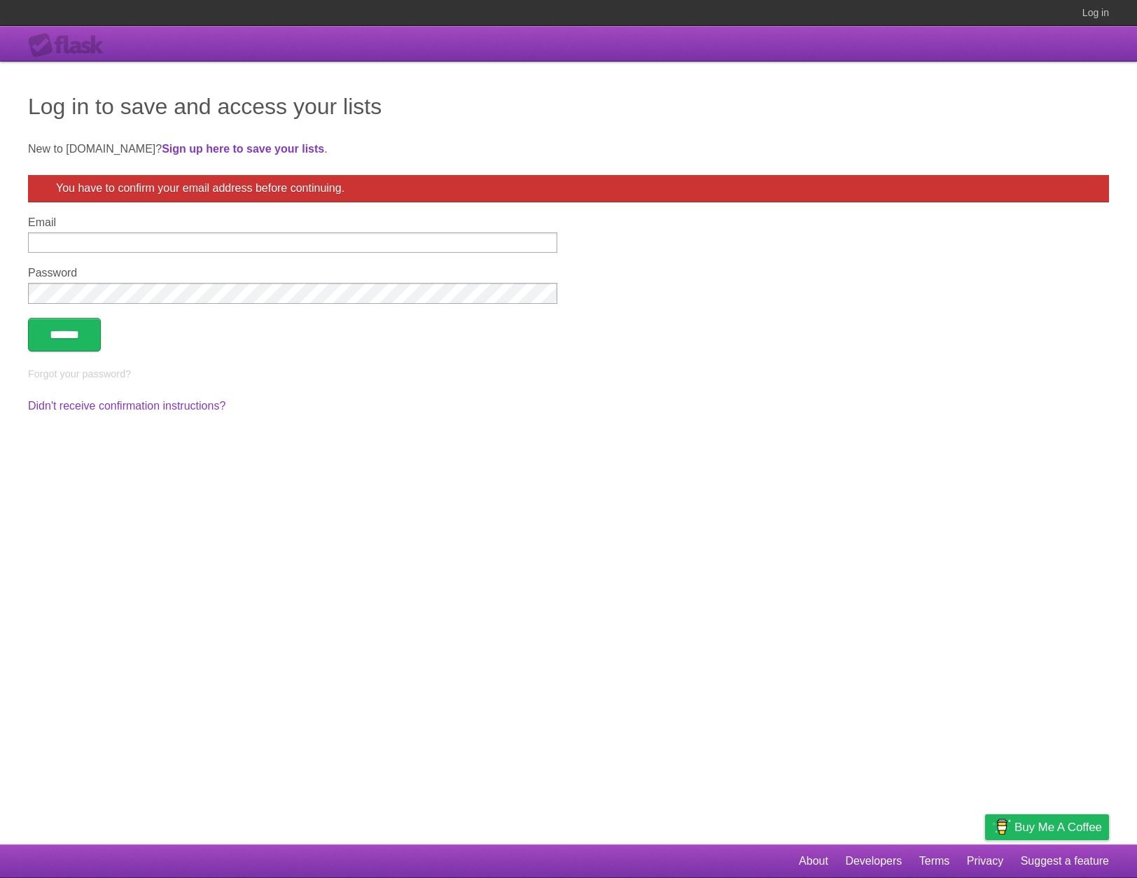 This screenshot has height=878, width=1137. Describe the element at coordinates (873, 861) in the screenshot. I see `a: Developers` at that location.